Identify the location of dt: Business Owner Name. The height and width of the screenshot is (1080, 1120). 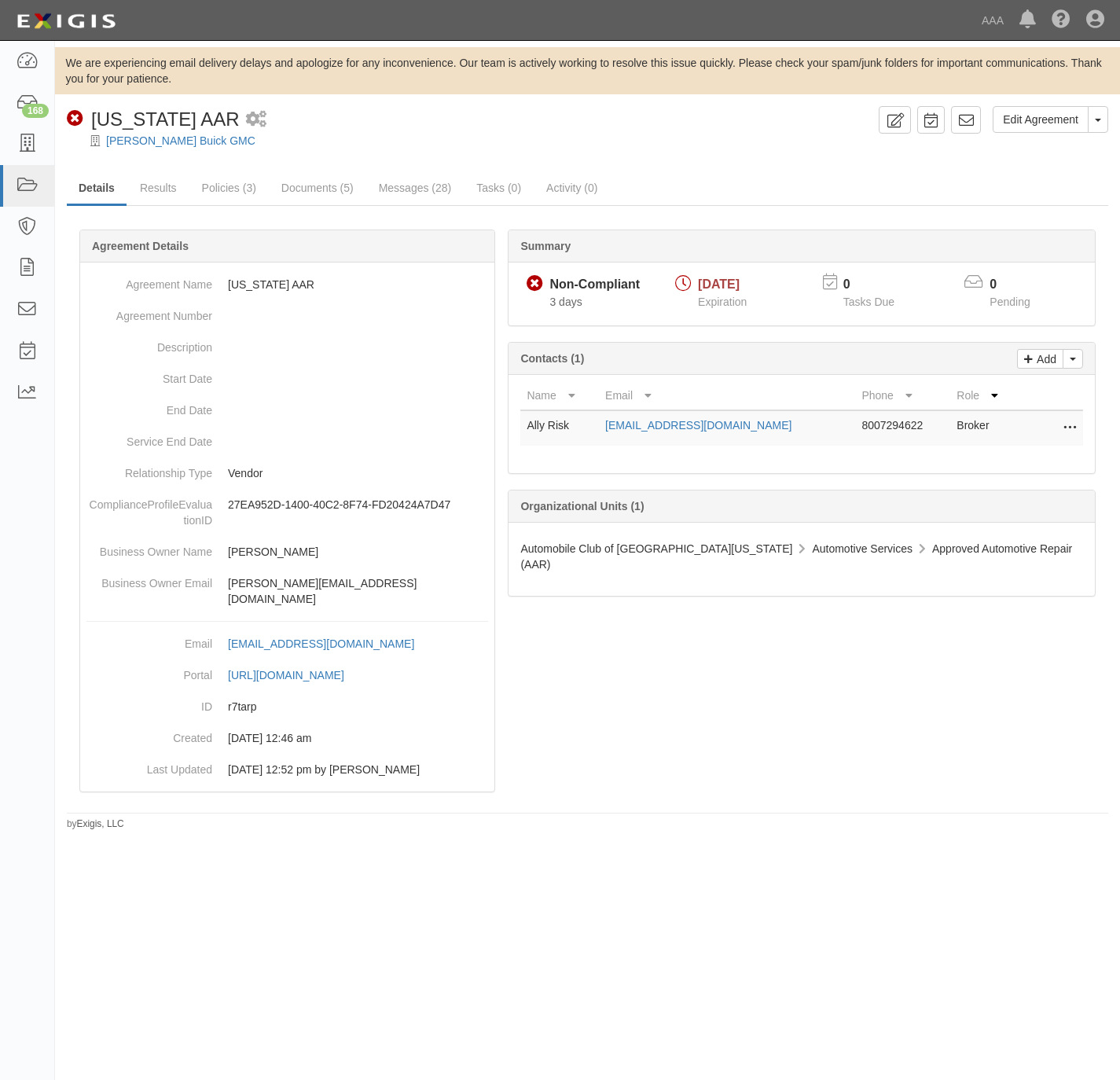
(149, 548).